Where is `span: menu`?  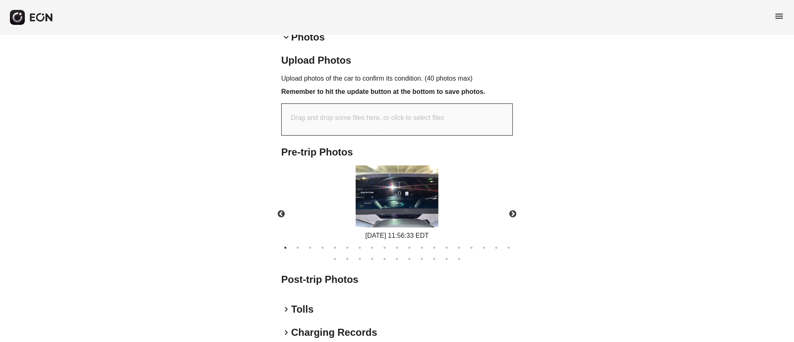
span: menu is located at coordinates (779, 16).